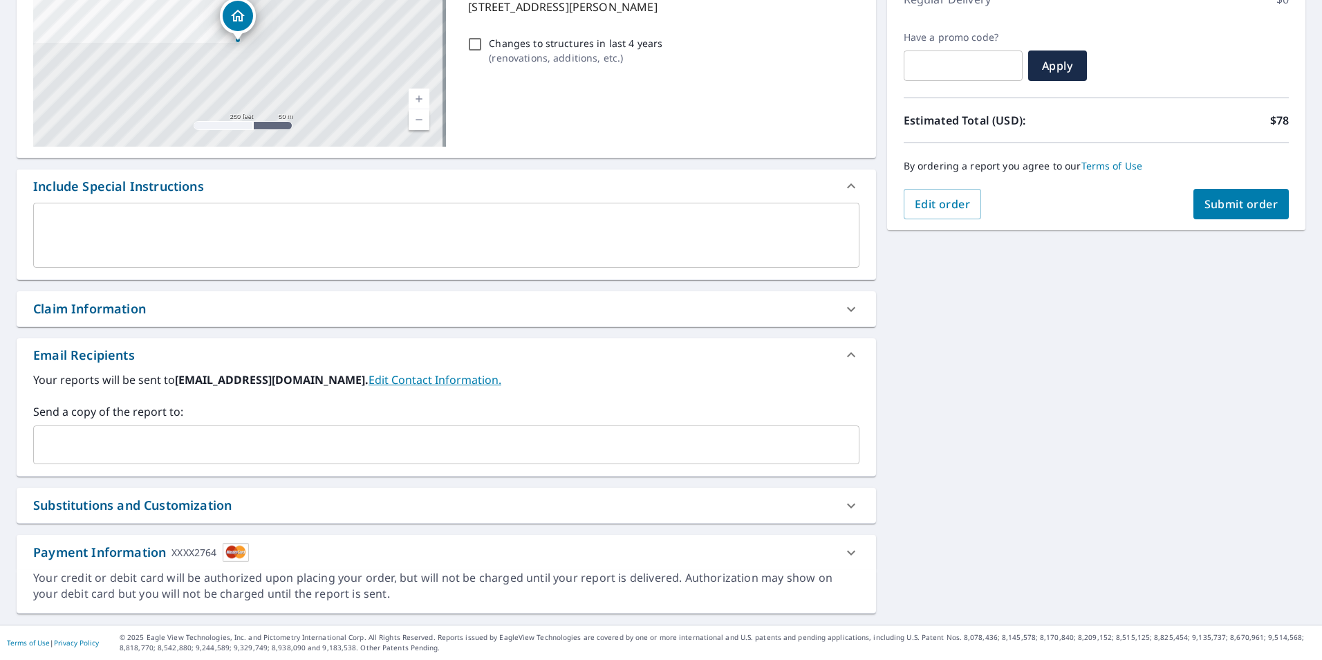 Image resolution: width=1322 pixels, height=660 pixels. I want to click on p: © 2025 Eagle View Technologies, Inc. and Pictometry International Corp. All Rights Reserved. Repo..., so click(717, 642).